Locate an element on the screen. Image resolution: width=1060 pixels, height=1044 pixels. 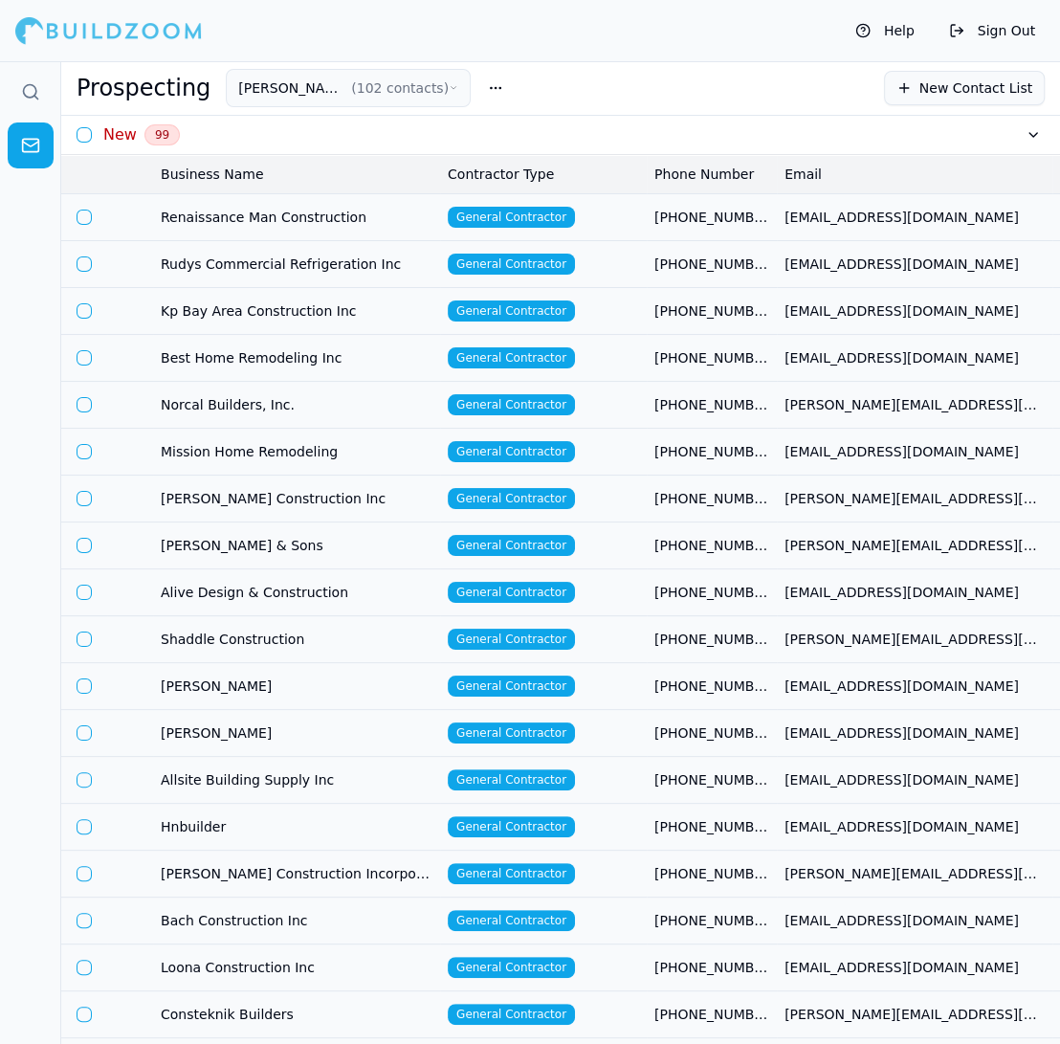
th: Business Name is located at coordinates (297, 174).